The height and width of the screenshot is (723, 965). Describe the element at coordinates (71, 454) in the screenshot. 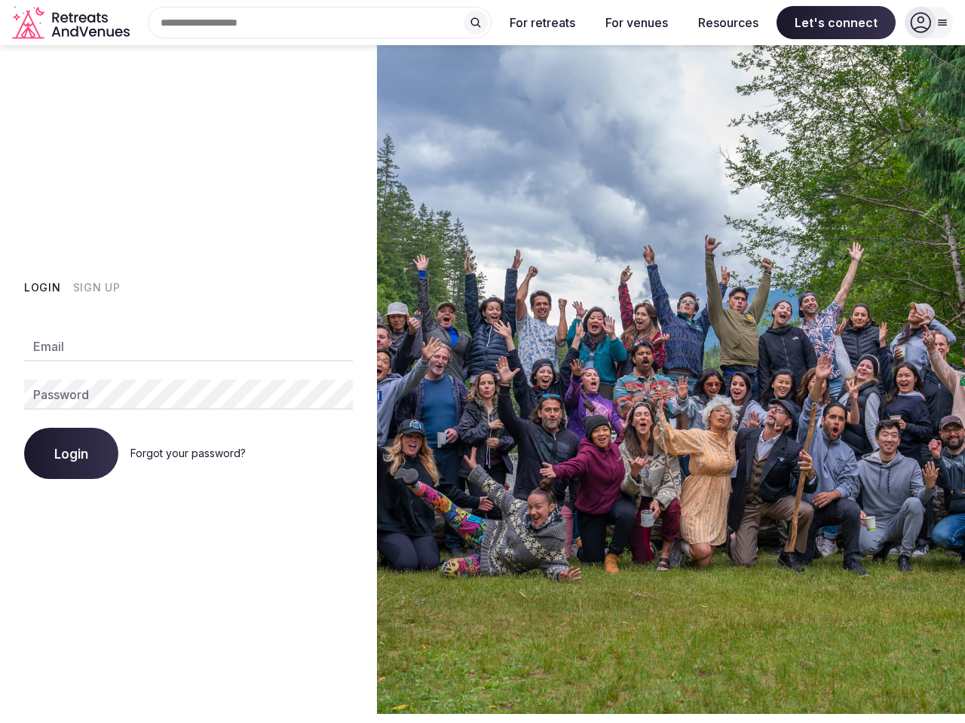

I see `span: Login` at that location.